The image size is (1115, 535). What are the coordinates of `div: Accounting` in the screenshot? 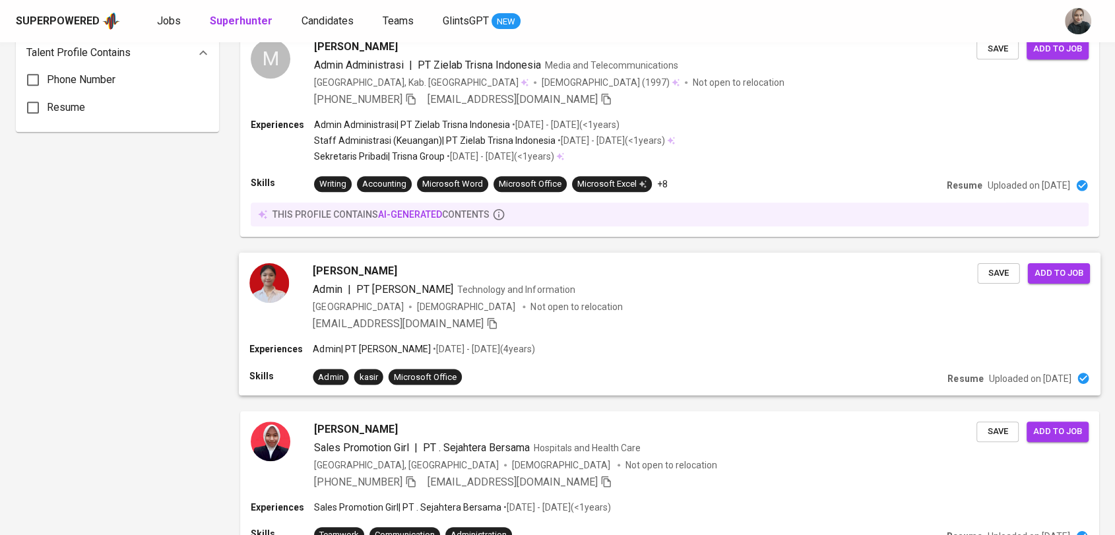 It's located at (384, 184).